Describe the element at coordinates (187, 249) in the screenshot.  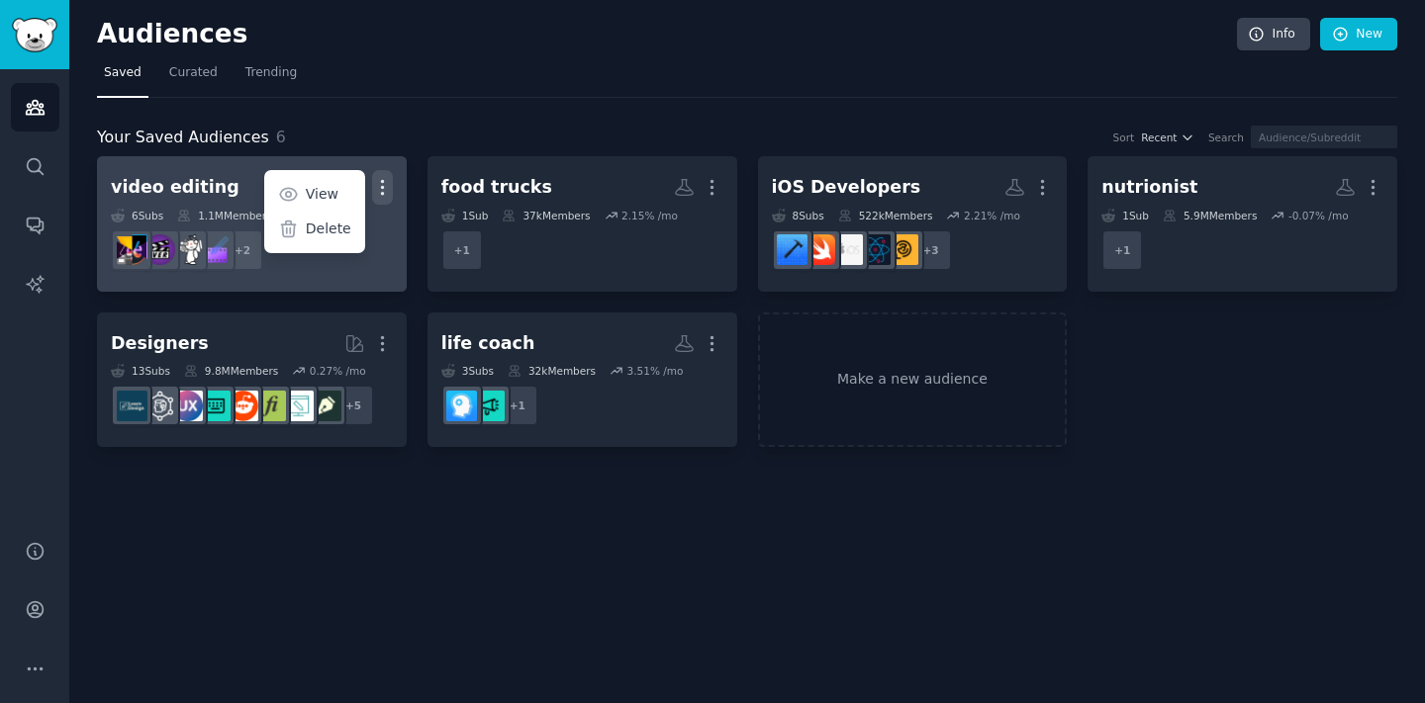
I see `img: videography` at that location.